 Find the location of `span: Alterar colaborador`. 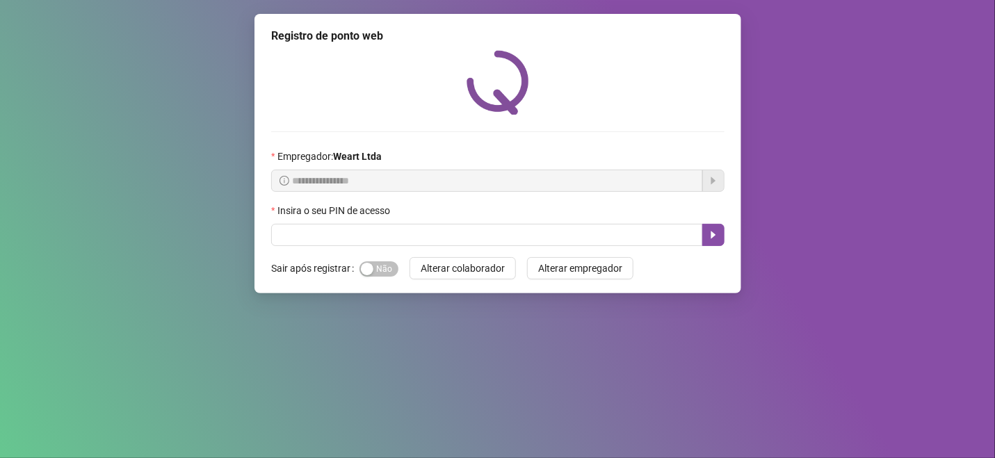

span: Alterar colaborador is located at coordinates (463, 268).